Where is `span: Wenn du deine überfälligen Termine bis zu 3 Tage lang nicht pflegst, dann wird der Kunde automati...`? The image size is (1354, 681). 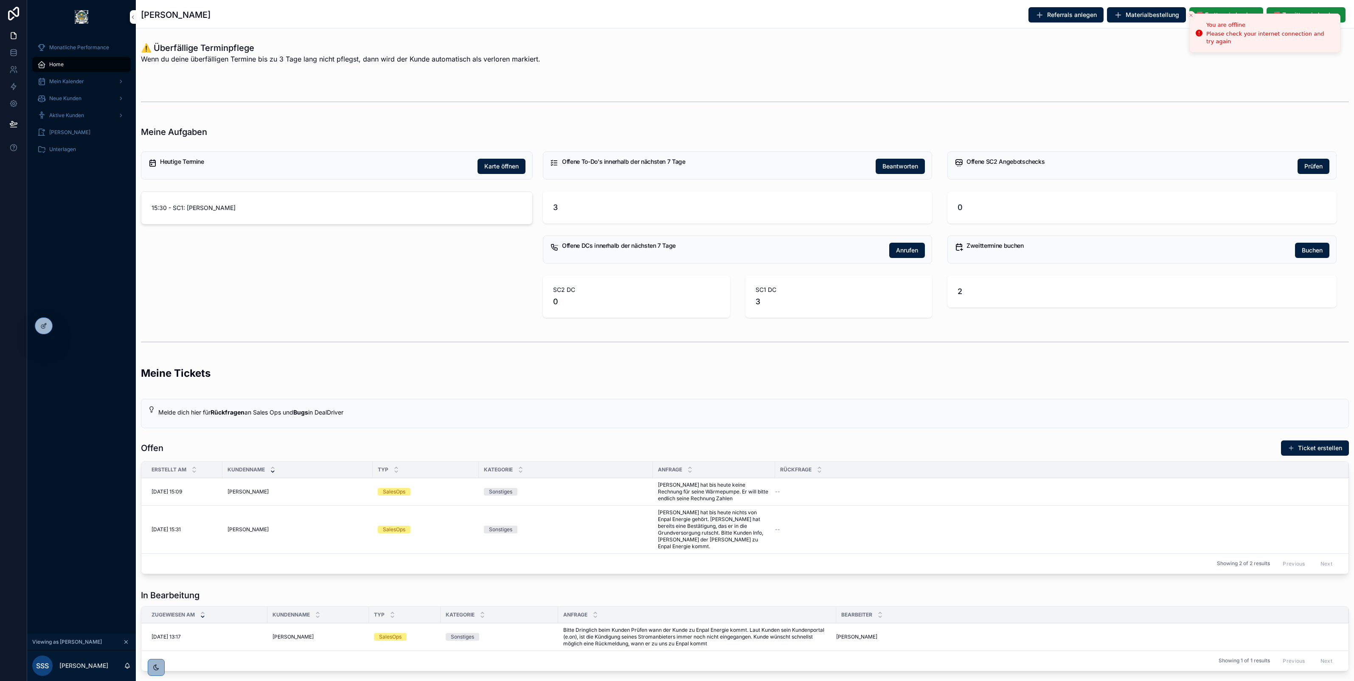
span: Wenn du deine überfälligen Termine bis zu 3 Tage lang nicht pflegst, dann wird der Kunde automati... is located at coordinates (340, 59).